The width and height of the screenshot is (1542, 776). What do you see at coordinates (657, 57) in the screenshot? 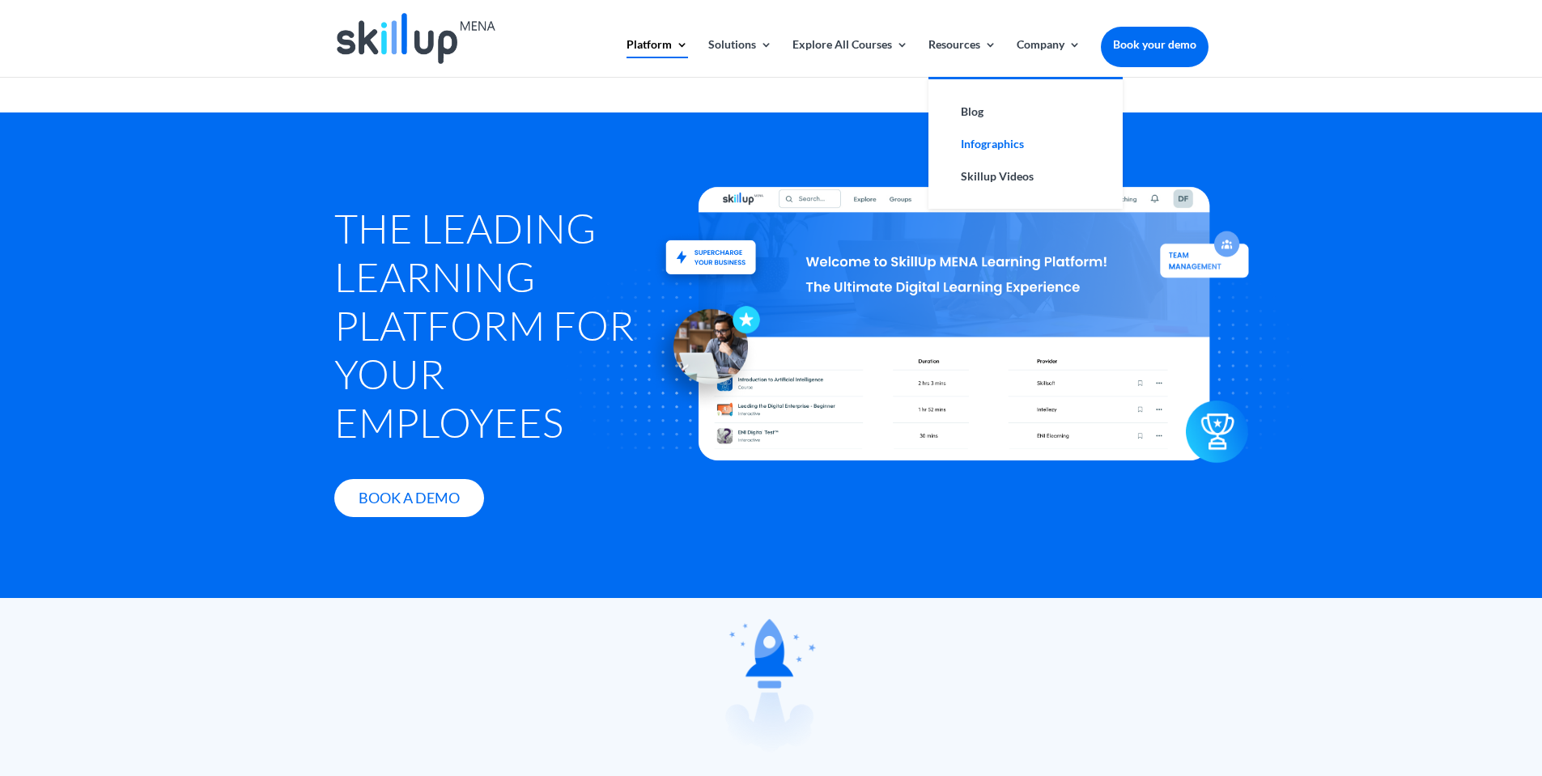
I see `a: Platform` at bounding box center [657, 57].